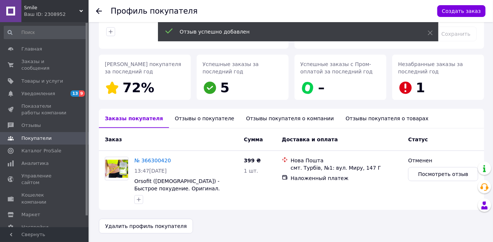 This screenshot has width=493, height=242. Describe the element at coordinates (154, 11) in the screenshot. I see `h1: Профиль покупателя` at that location.